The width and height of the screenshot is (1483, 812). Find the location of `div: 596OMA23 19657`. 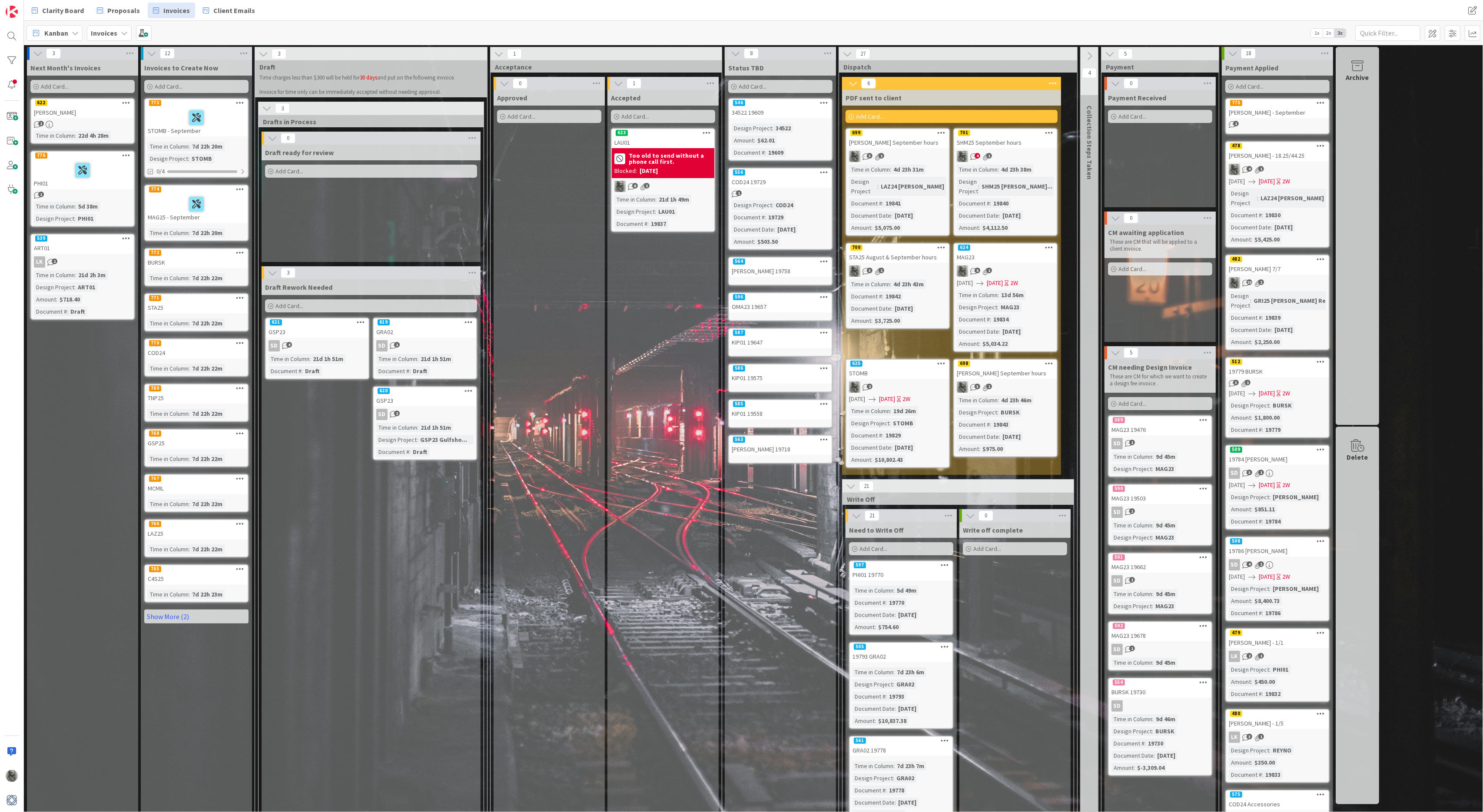

div: 596OMA23 19657 is located at coordinates (780, 303).